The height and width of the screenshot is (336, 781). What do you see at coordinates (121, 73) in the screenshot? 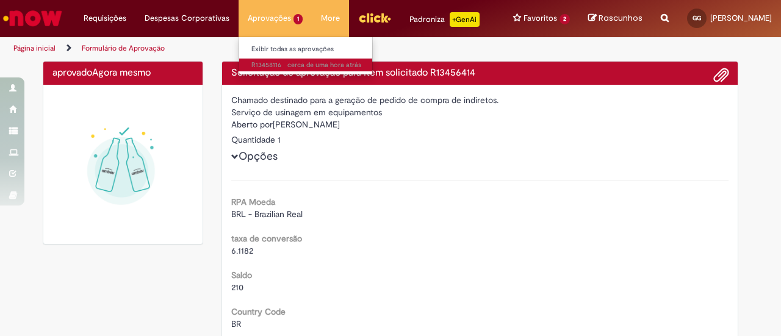
I see `span: Agora mesmo` at bounding box center [121, 73].